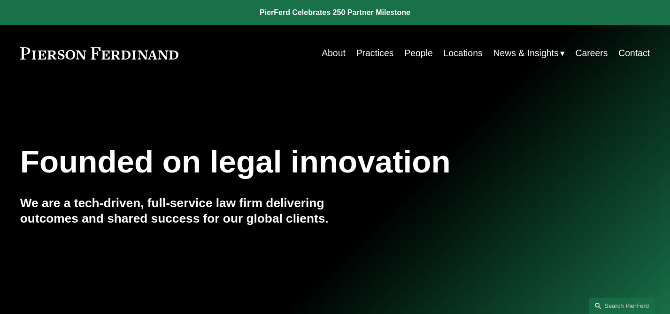 This screenshot has height=314, width=670. I want to click on a: Locations, so click(463, 53).